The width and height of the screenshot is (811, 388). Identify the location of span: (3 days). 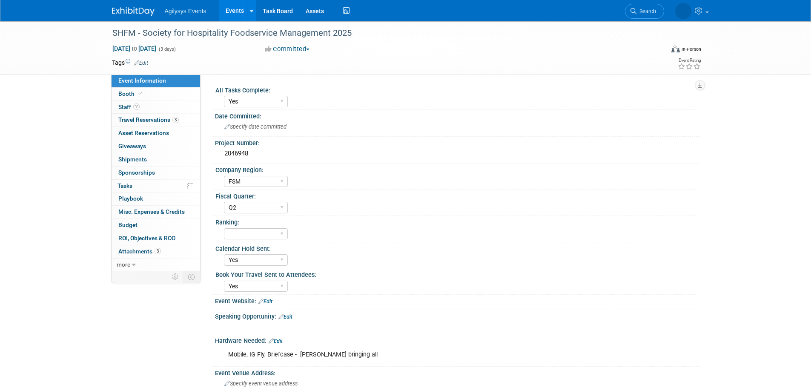
(167, 49).